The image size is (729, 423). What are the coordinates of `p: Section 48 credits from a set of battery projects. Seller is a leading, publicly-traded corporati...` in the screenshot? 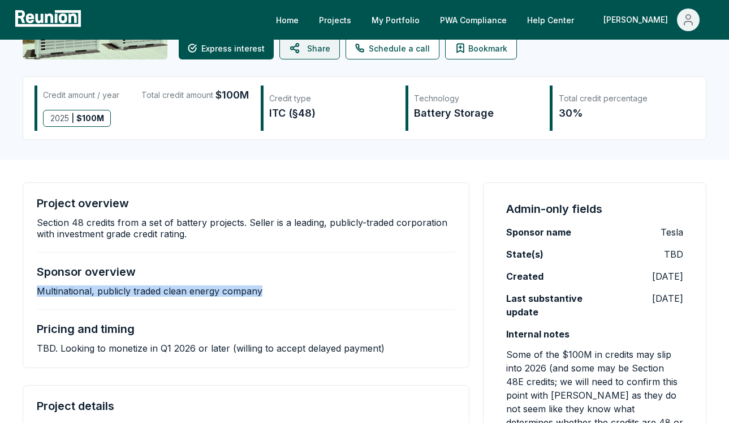 It's located at (246, 228).